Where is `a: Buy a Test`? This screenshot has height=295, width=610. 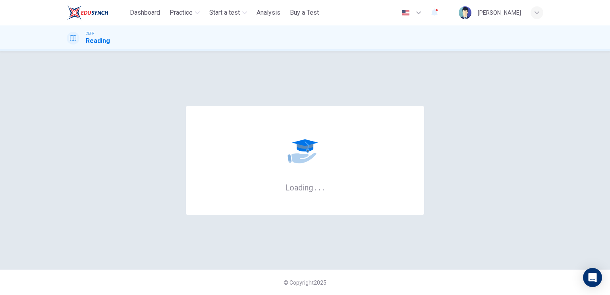
a: Buy a Test is located at coordinates (304, 13).